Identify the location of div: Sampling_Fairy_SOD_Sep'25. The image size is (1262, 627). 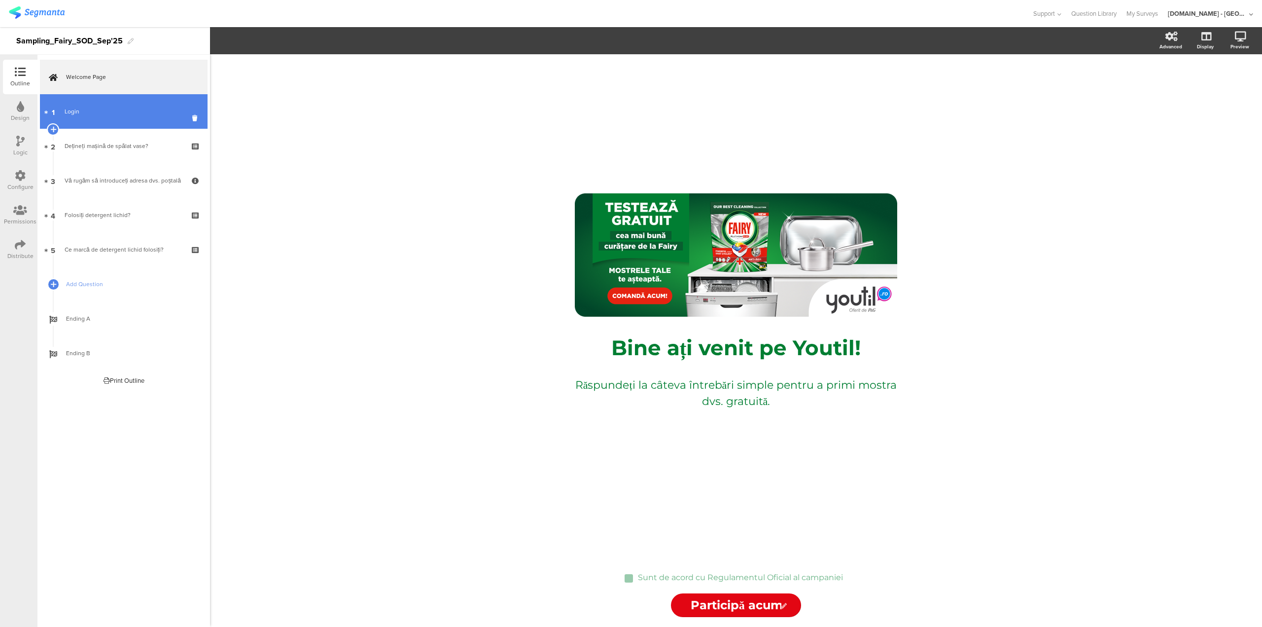
(70, 41).